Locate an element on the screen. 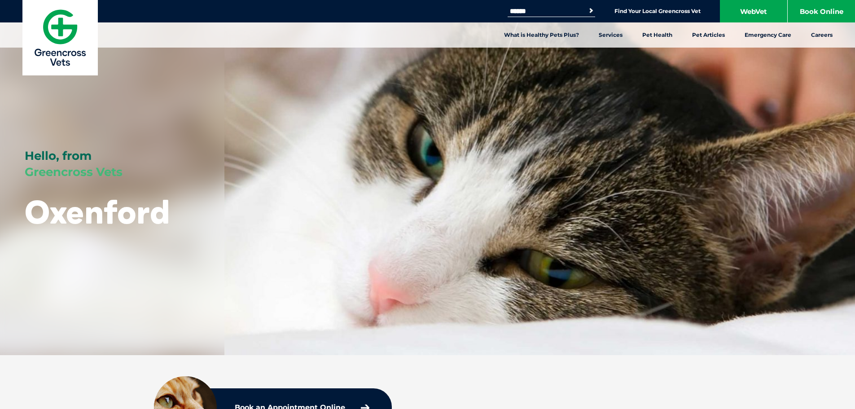 The image size is (855, 409). a: Pet Health is located at coordinates (657, 35).